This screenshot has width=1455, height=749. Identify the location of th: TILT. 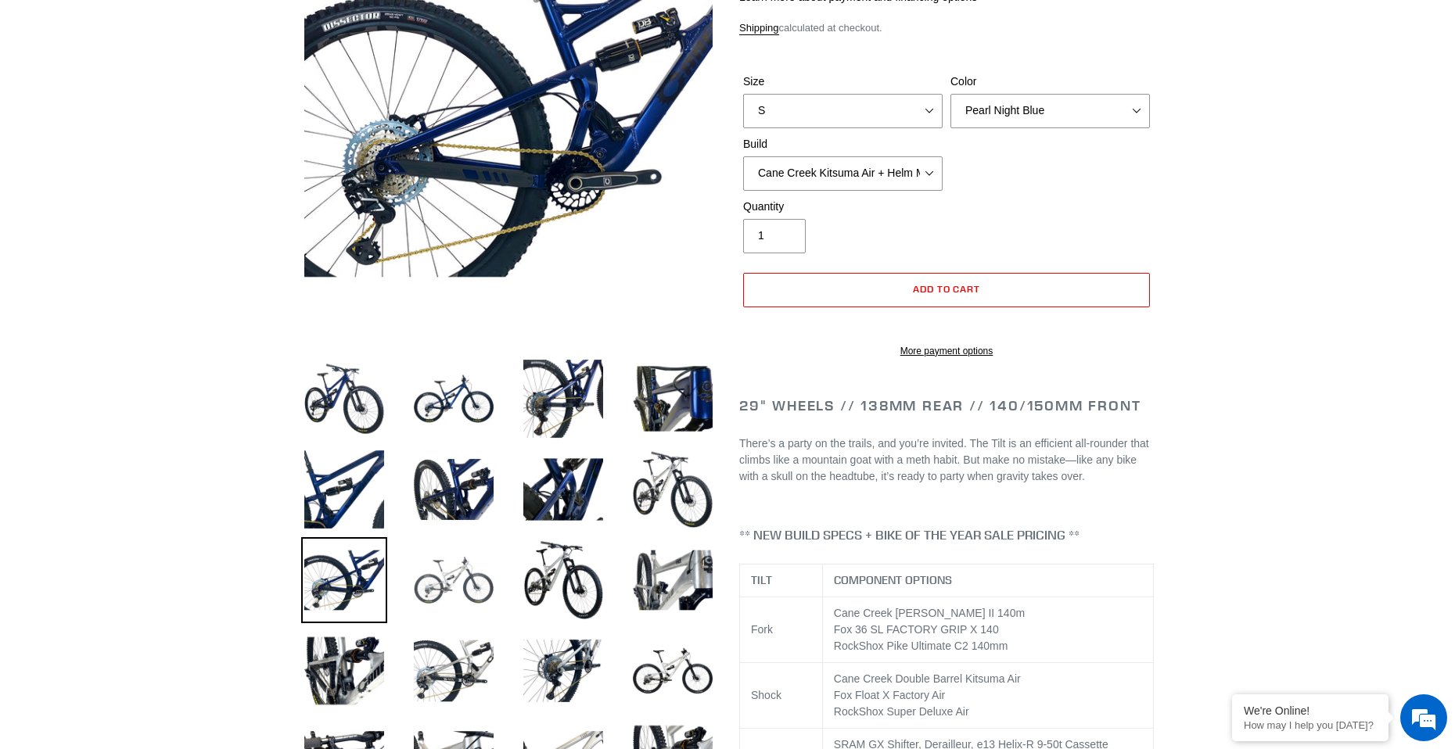
(781, 581).